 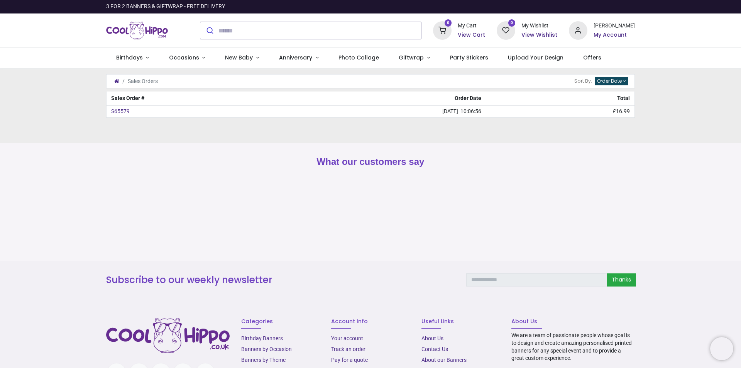 I want to click on p: We are a team of passionate people whose goal is to design and create amazing personalised printe..., so click(x=573, y=347).